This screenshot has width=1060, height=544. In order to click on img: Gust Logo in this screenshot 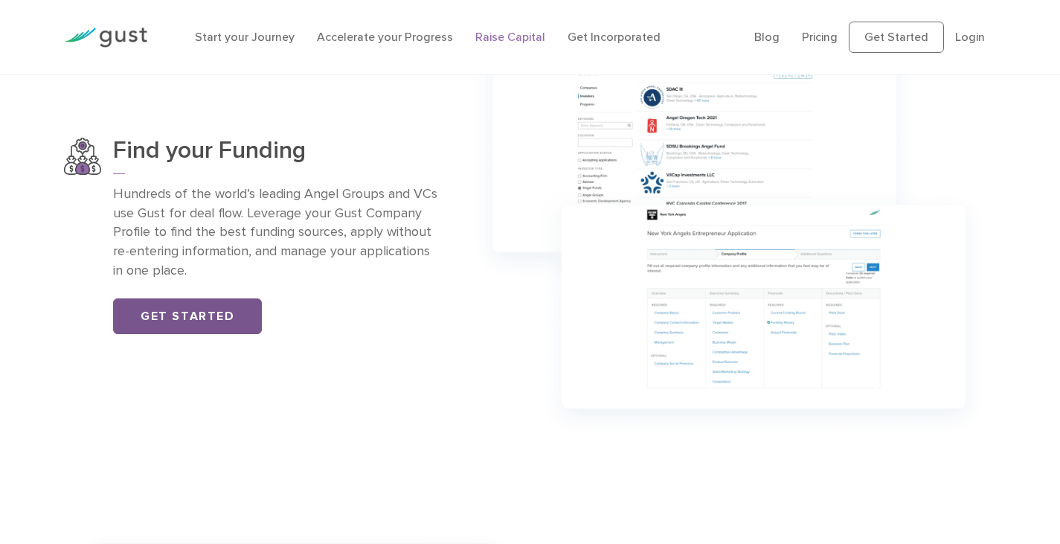, I will do `click(106, 37)`.